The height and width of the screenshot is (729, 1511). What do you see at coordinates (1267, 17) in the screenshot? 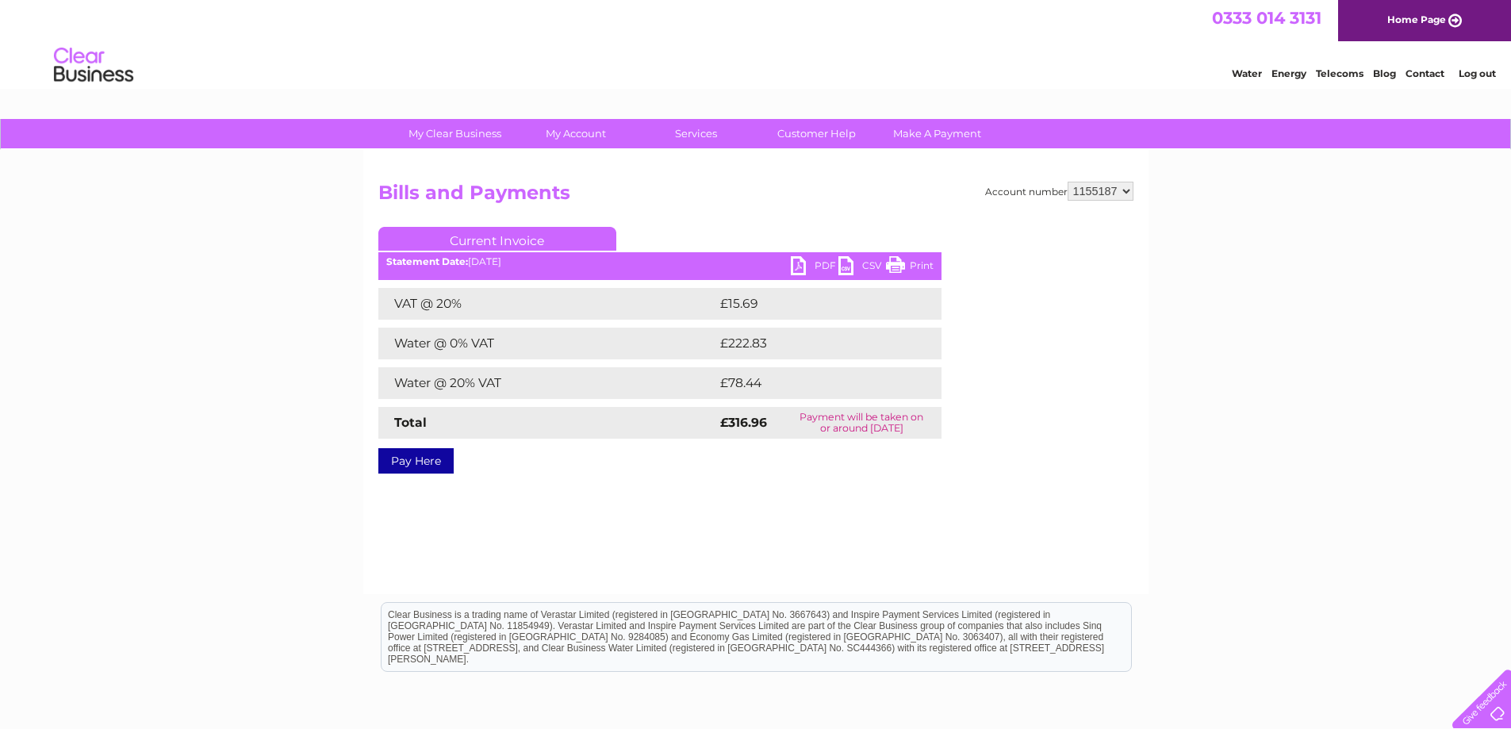
I see `a: 0333 014 3131` at bounding box center [1267, 17].